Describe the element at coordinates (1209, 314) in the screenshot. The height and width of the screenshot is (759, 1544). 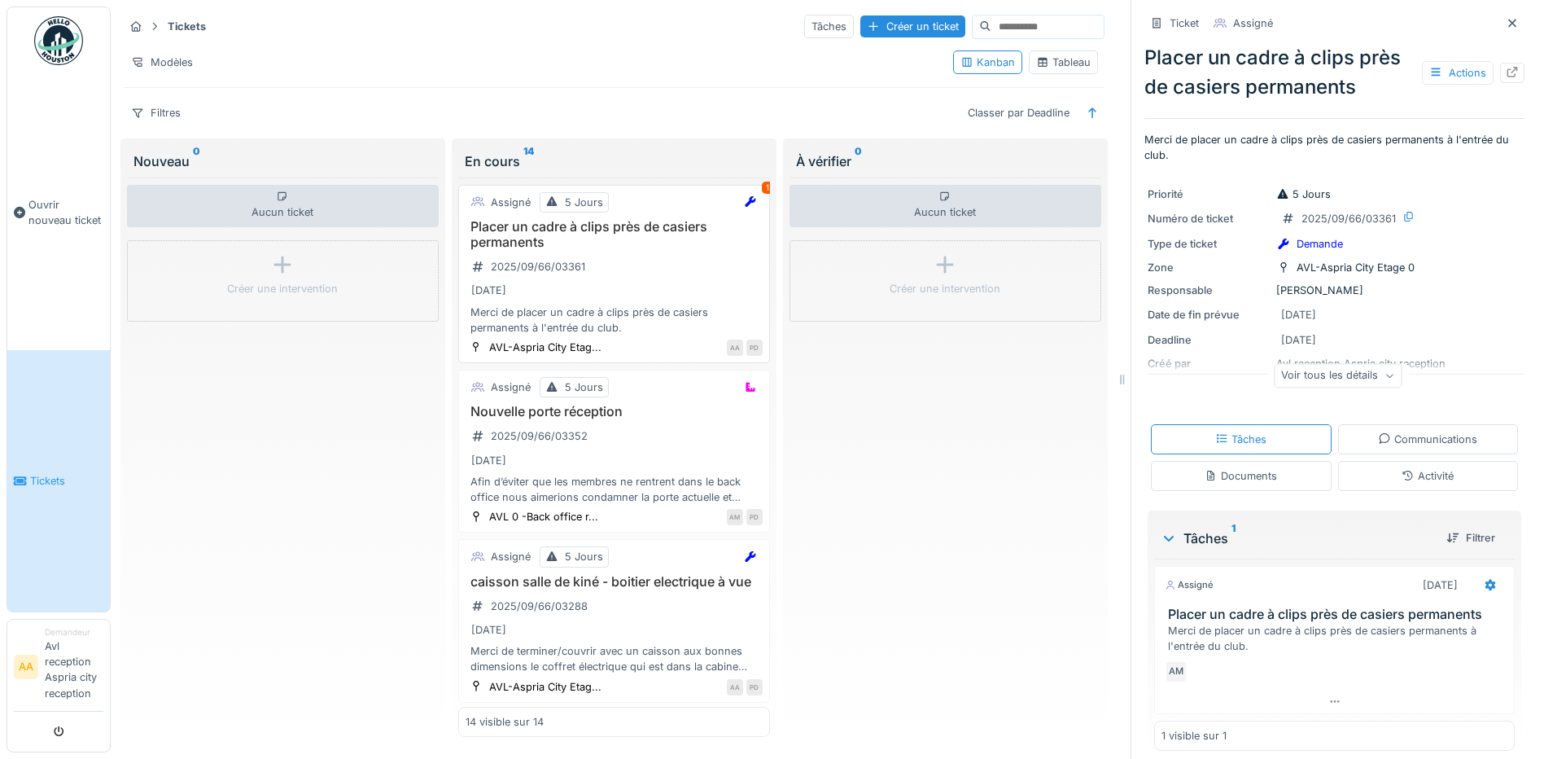
I see `div: Date de fin prévue` at that location.